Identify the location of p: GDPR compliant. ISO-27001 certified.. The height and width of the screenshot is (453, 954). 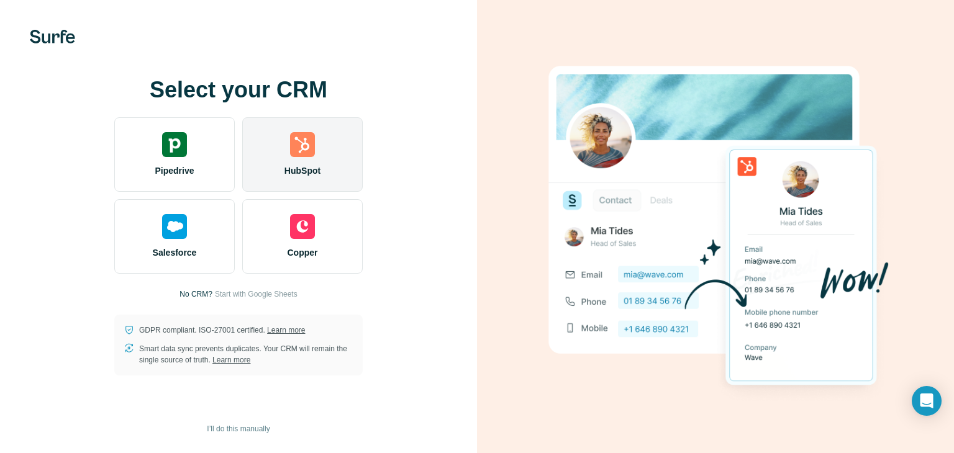
(222, 330).